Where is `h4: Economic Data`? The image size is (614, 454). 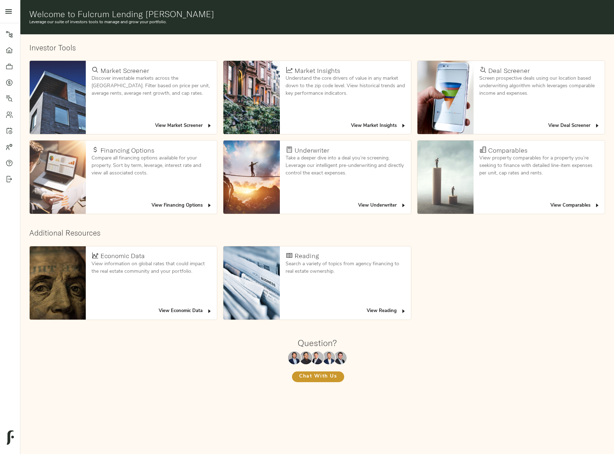 h4: Economic Data is located at coordinates (123, 256).